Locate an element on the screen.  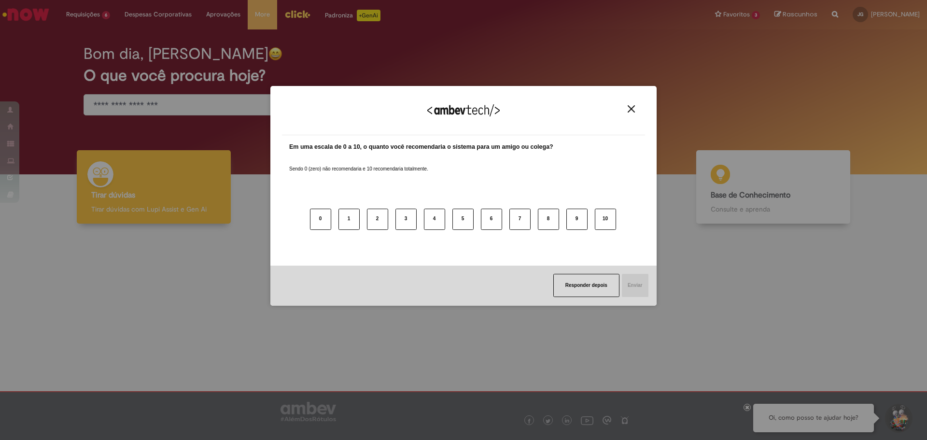
button: 7 is located at coordinates (520, 219).